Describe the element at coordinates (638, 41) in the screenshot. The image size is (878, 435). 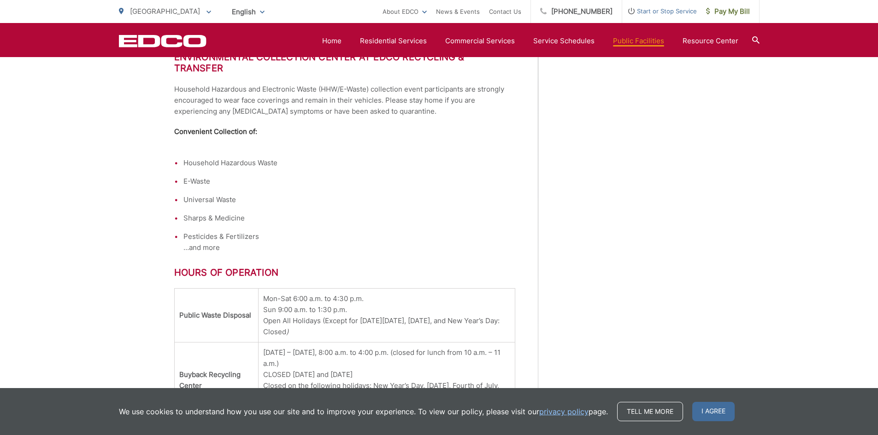
I see `a: Public Facilities` at that location.